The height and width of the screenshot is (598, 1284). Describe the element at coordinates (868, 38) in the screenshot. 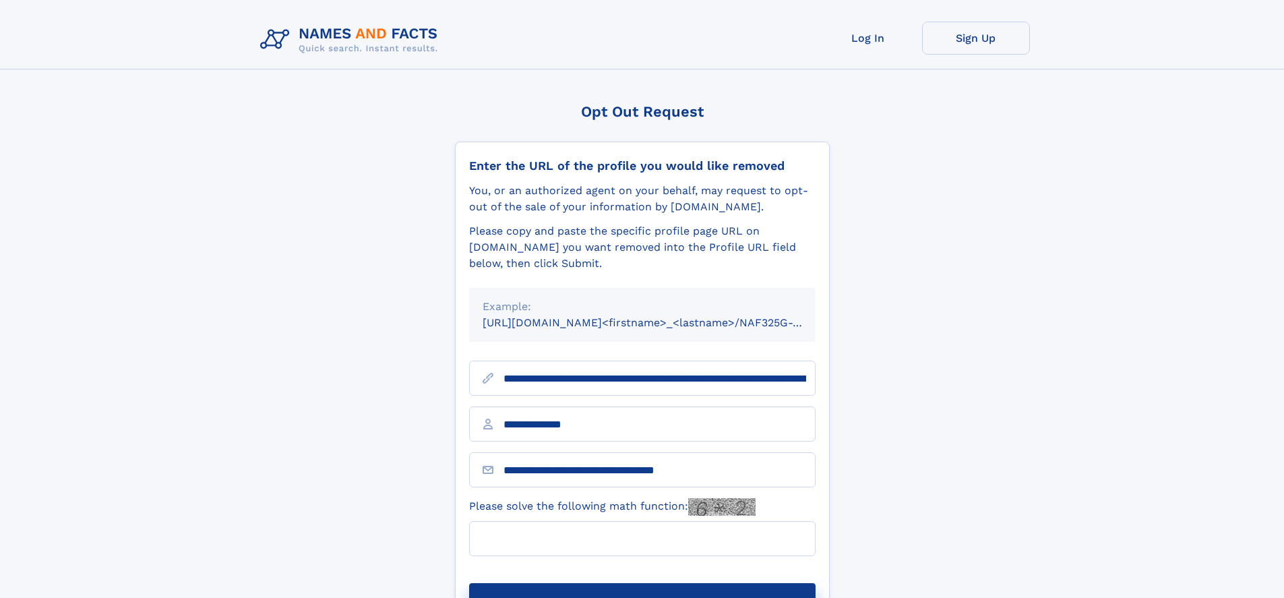

I see `a: Log In` at that location.